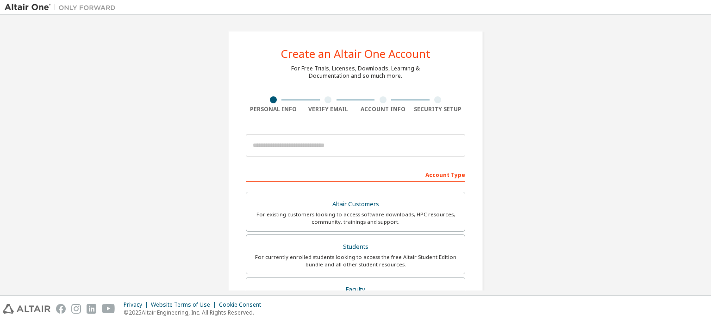  I want to click on div: Create an Altair One Account, so click(356, 54).